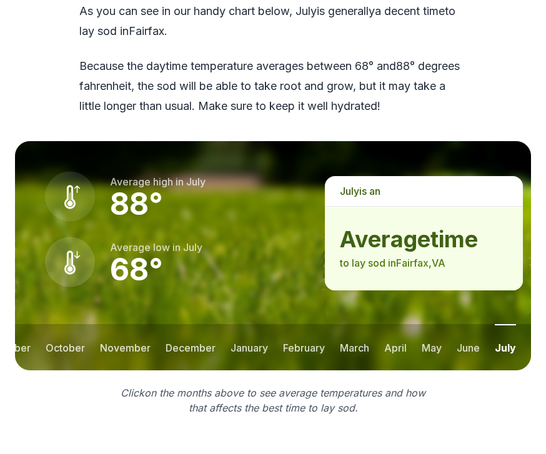  I want to click on p: is a n, so click(423, 192).